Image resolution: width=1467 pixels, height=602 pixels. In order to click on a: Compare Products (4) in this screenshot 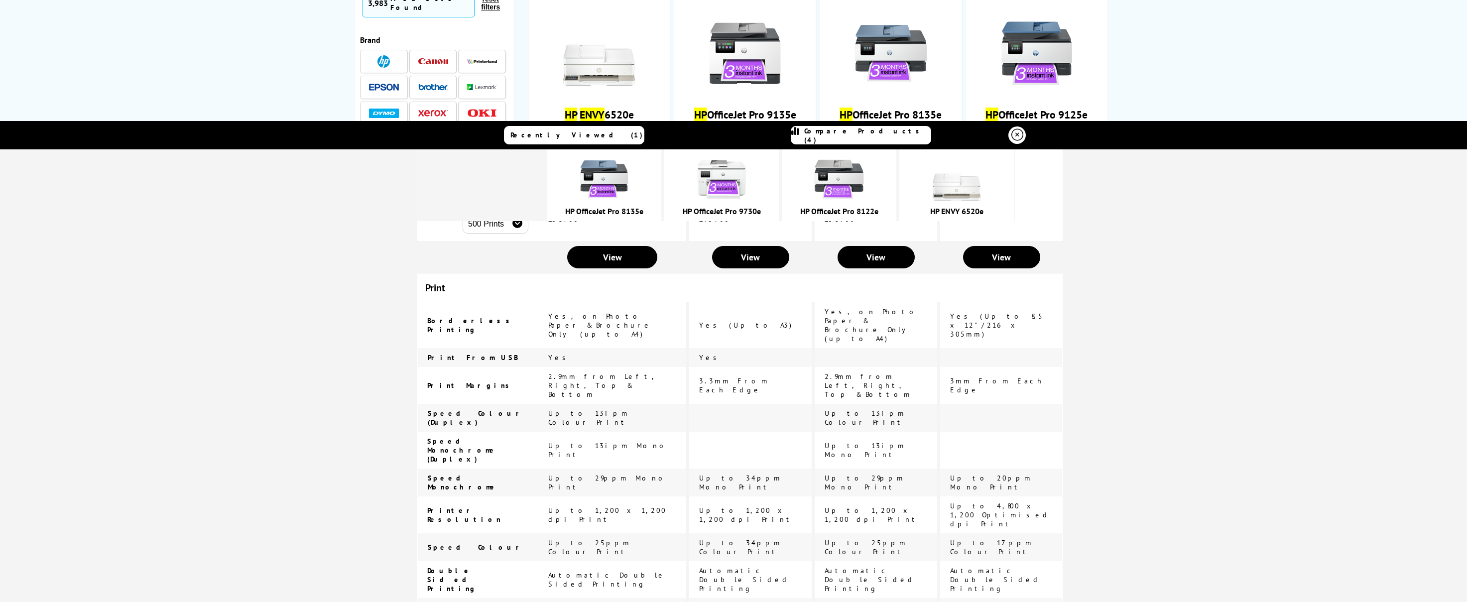, I will do `click(861, 135)`.